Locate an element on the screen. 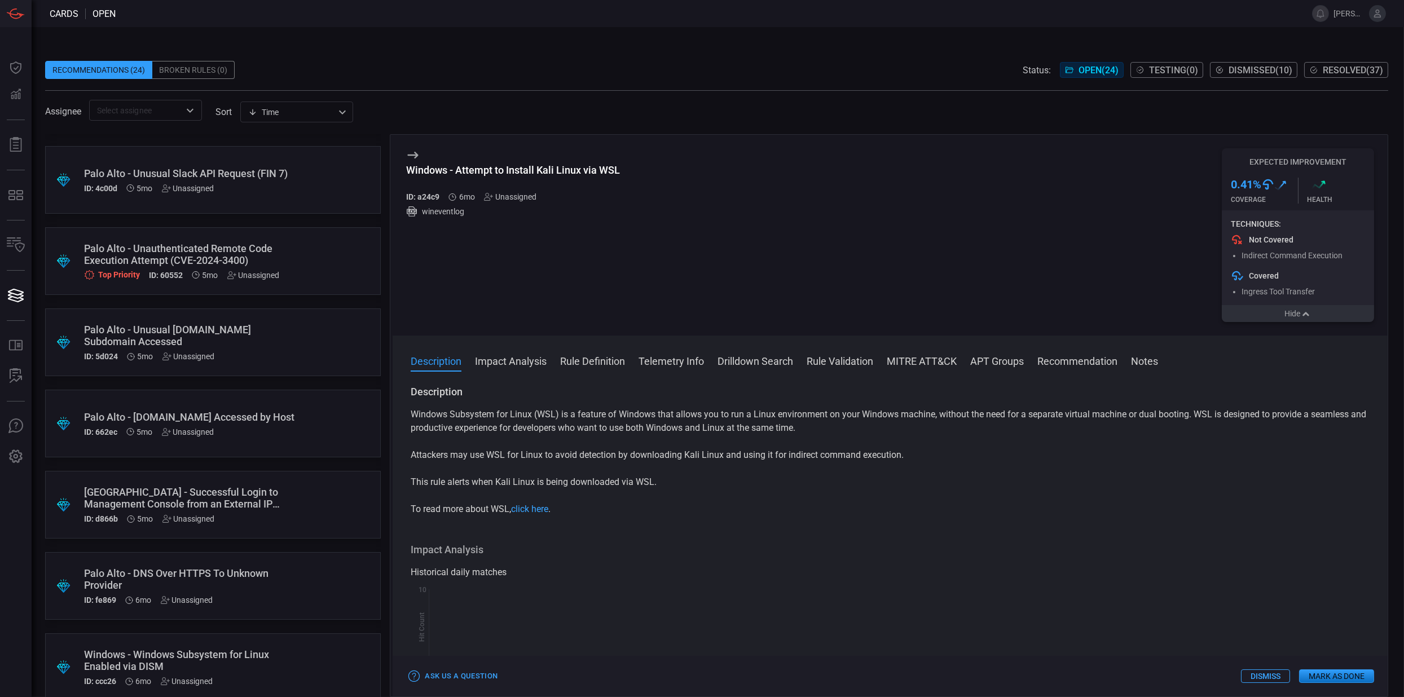 This screenshot has height=697, width=1404. div: Historical daily matches is located at coordinates (890, 573).